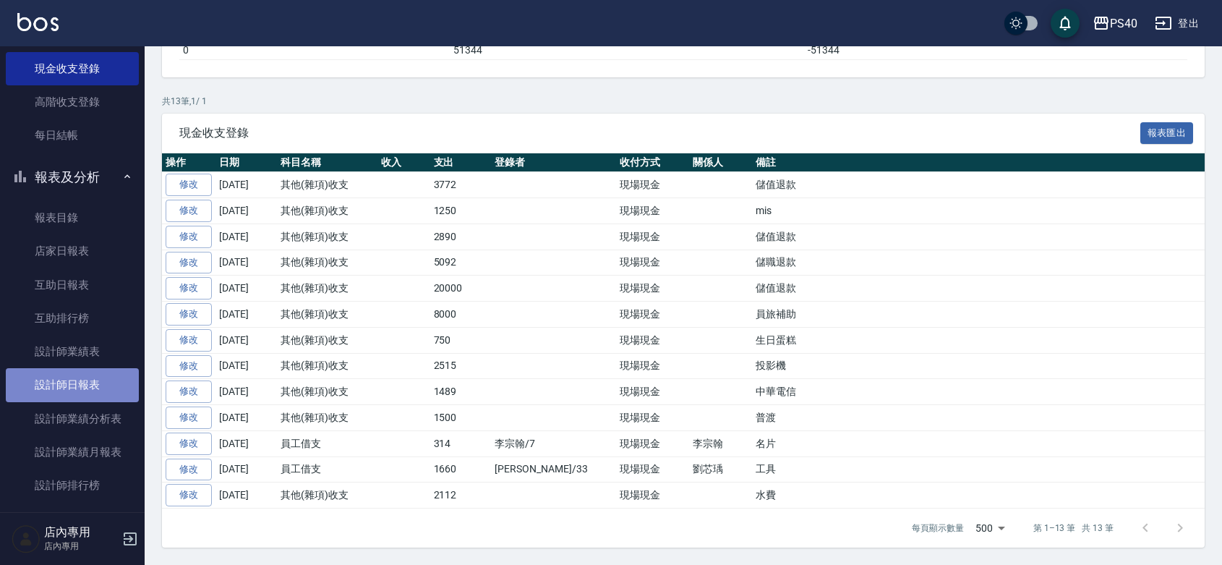 The image size is (1222, 565). What do you see at coordinates (461, 469) in the screenshot?
I see `td: 1660` at bounding box center [461, 469].